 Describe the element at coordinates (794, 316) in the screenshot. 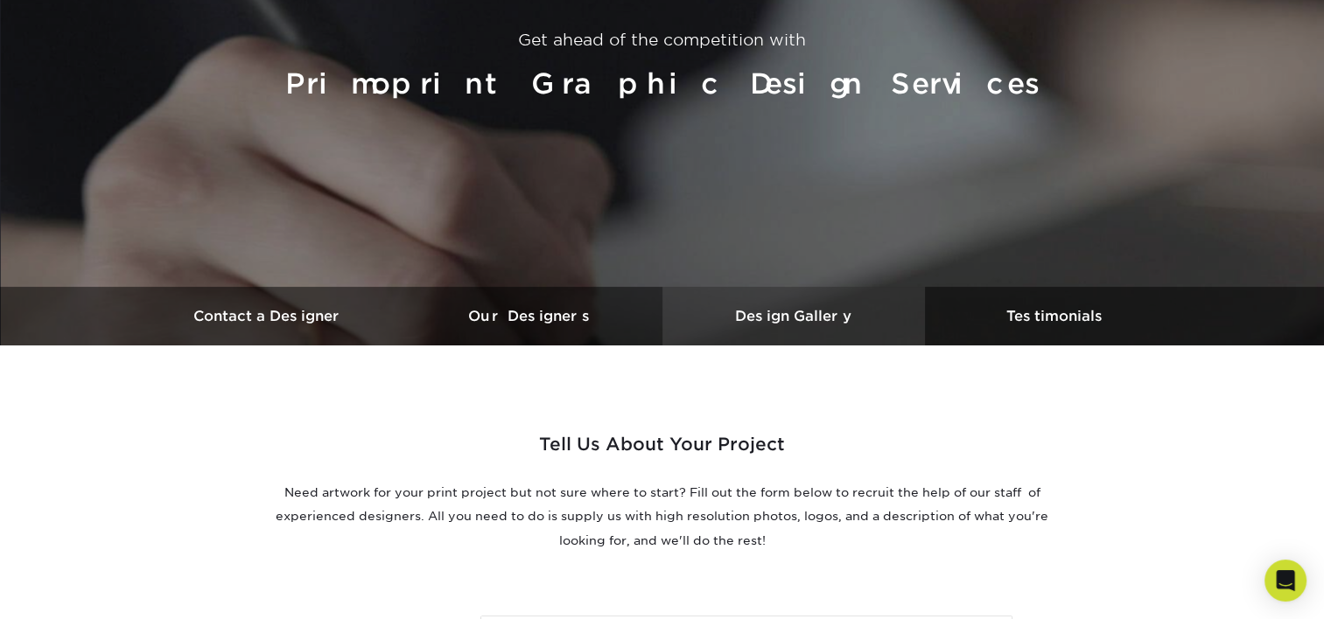

I see `a: Design Gallery` at that location.